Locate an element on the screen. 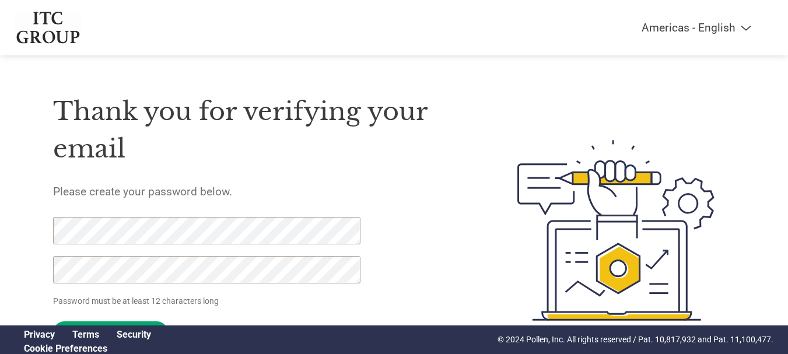  a: Terms is located at coordinates (86, 334).